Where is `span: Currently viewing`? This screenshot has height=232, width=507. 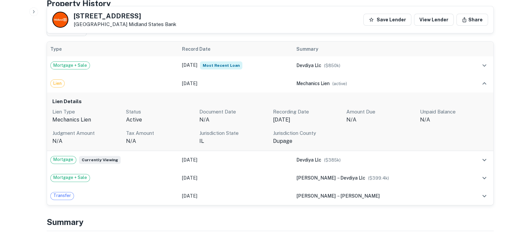
span: Currently viewing is located at coordinates (100, 160).